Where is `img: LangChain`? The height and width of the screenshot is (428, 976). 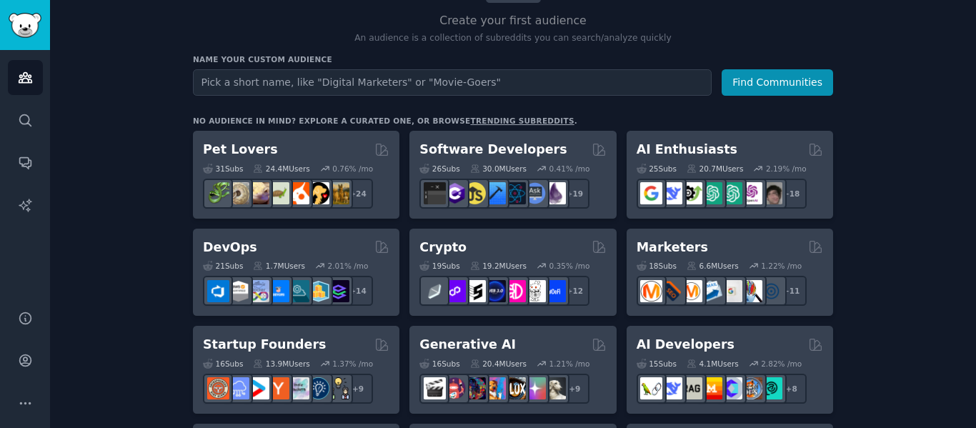
img: LangChain is located at coordinates (651, 388).